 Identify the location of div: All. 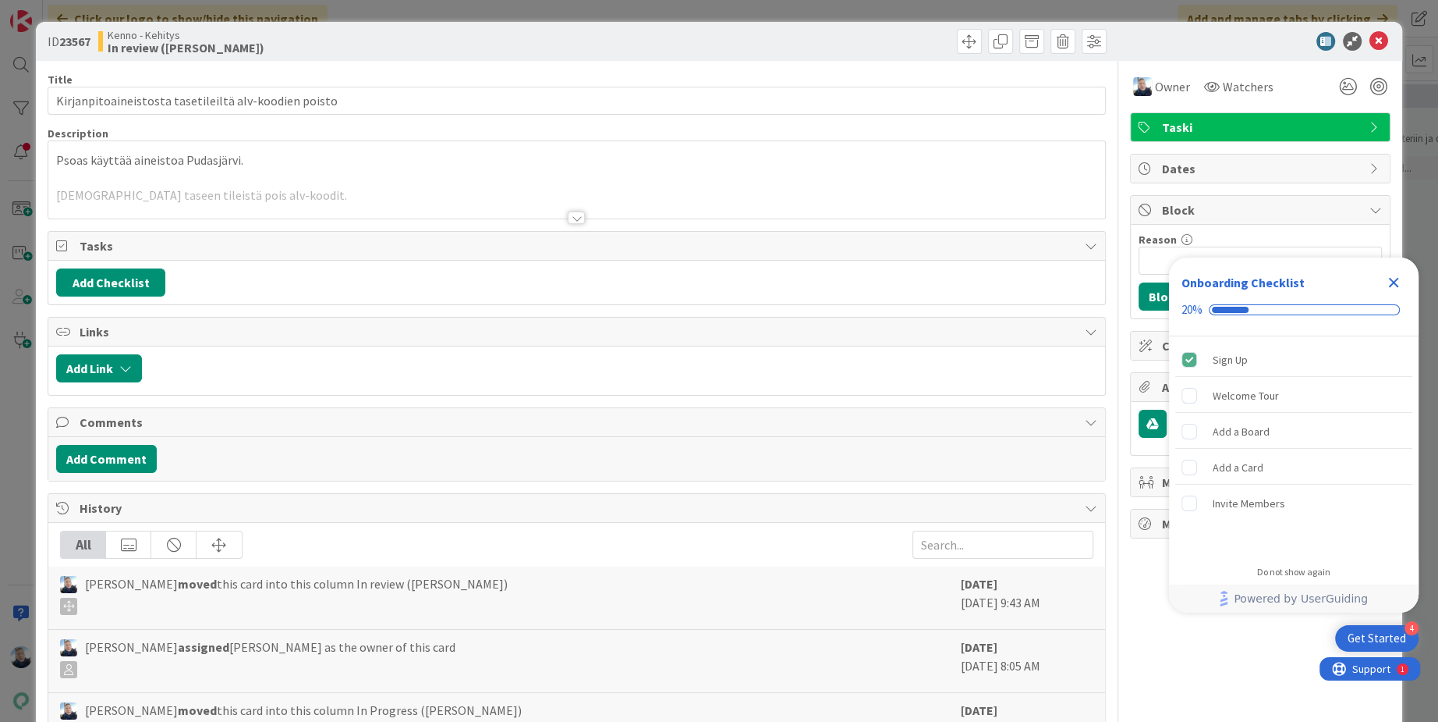
(83, 544).